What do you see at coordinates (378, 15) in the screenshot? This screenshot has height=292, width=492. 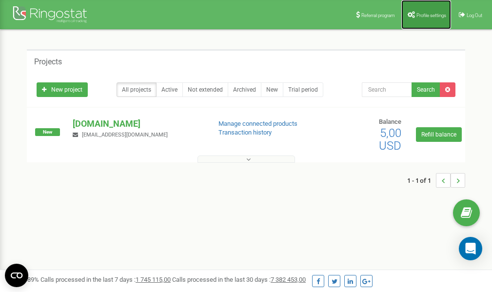 I see `span: Referral program` at bounding box center [378, 15].